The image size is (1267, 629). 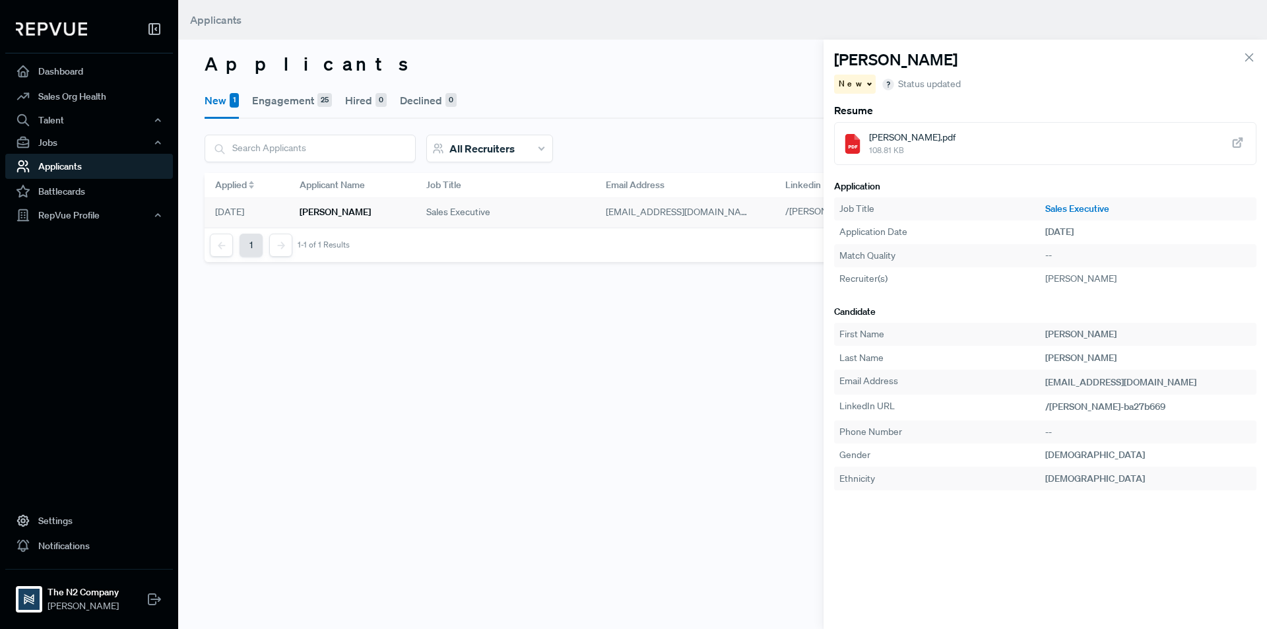 What do you see at coordinates (1046, 110) in the screenshot?
I see `h6: Resume` at bounding box center [1046, 110].